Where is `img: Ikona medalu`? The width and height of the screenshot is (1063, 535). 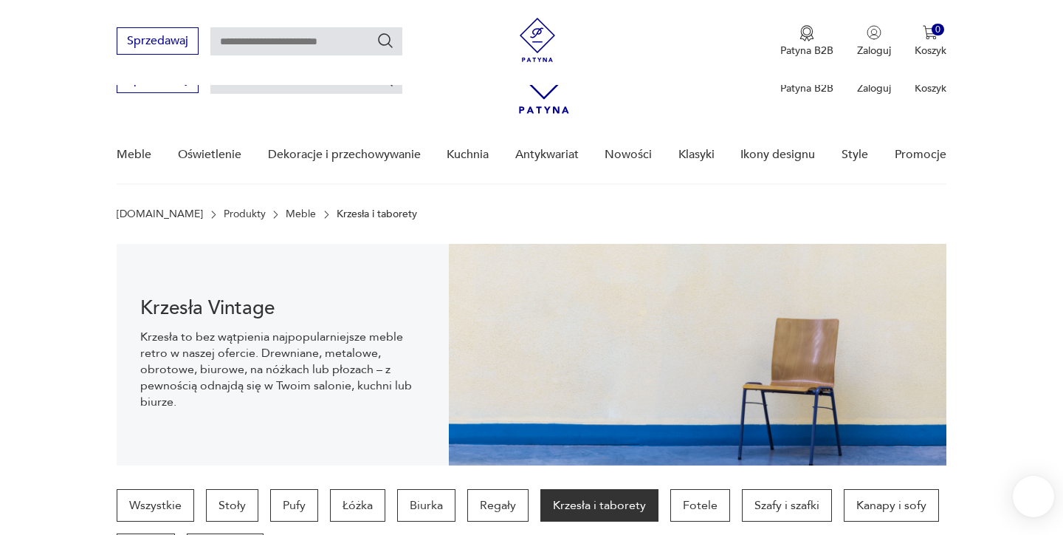
img: Ikona medalu is located at coordinates (807, 33).